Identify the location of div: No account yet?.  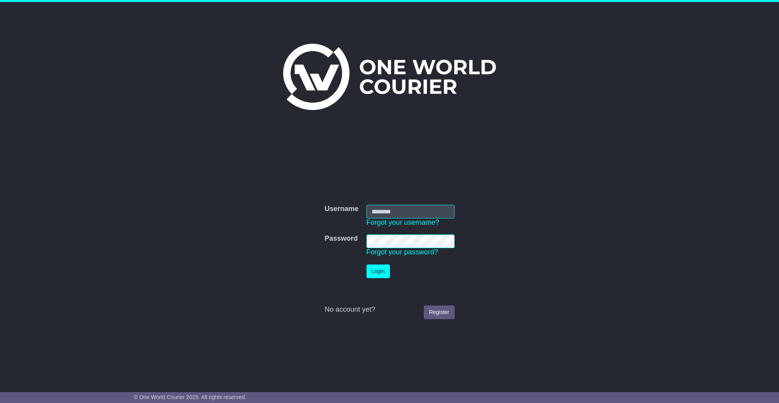
(389, 310).